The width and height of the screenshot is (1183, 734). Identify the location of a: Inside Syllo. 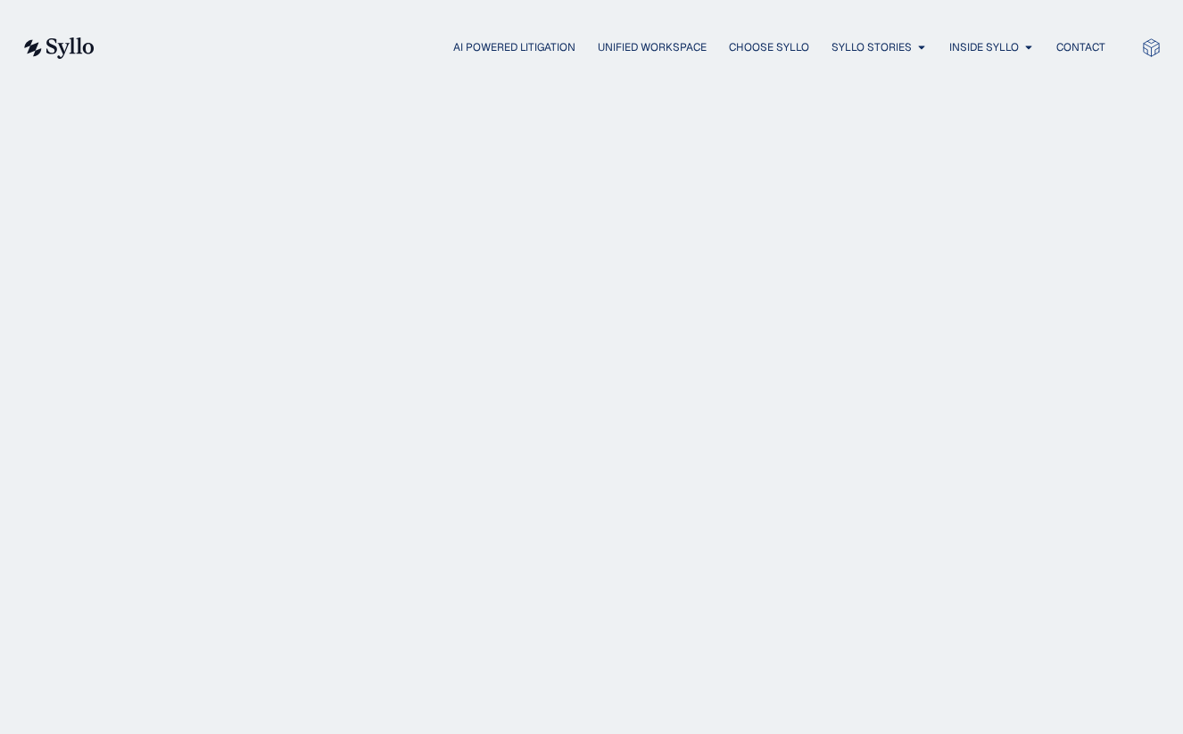
(984, 47).